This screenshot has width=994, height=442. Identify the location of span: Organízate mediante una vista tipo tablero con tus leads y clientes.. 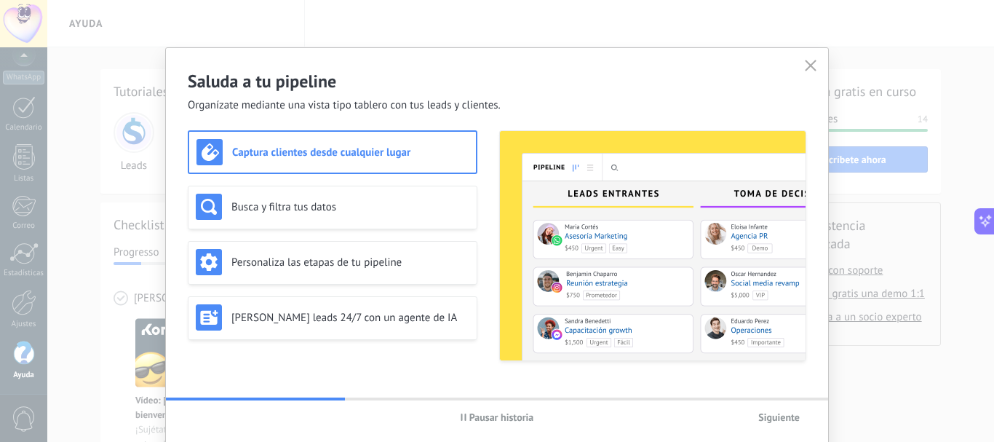
(344, 106).